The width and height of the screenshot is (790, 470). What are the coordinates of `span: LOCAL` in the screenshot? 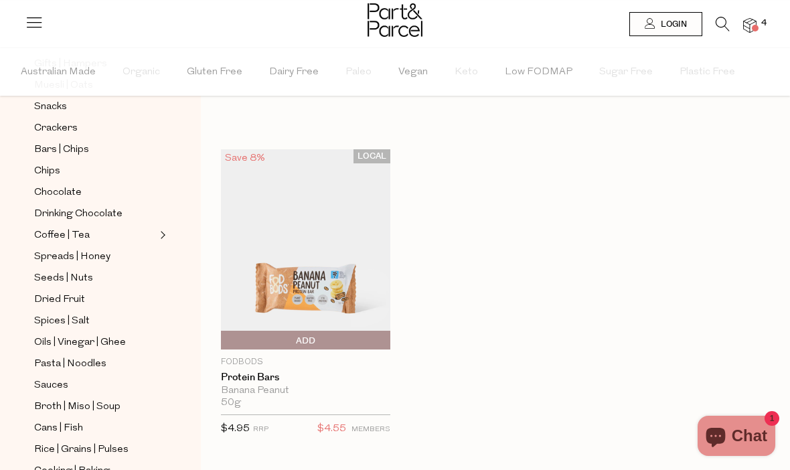 It's located at (372, 156).